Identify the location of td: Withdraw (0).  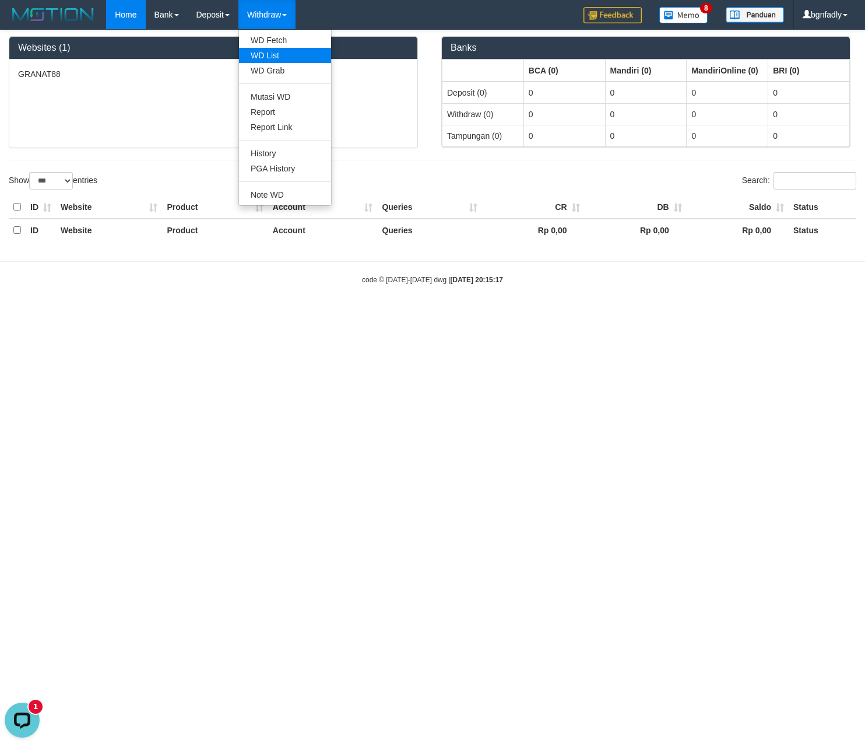
(483, 114).